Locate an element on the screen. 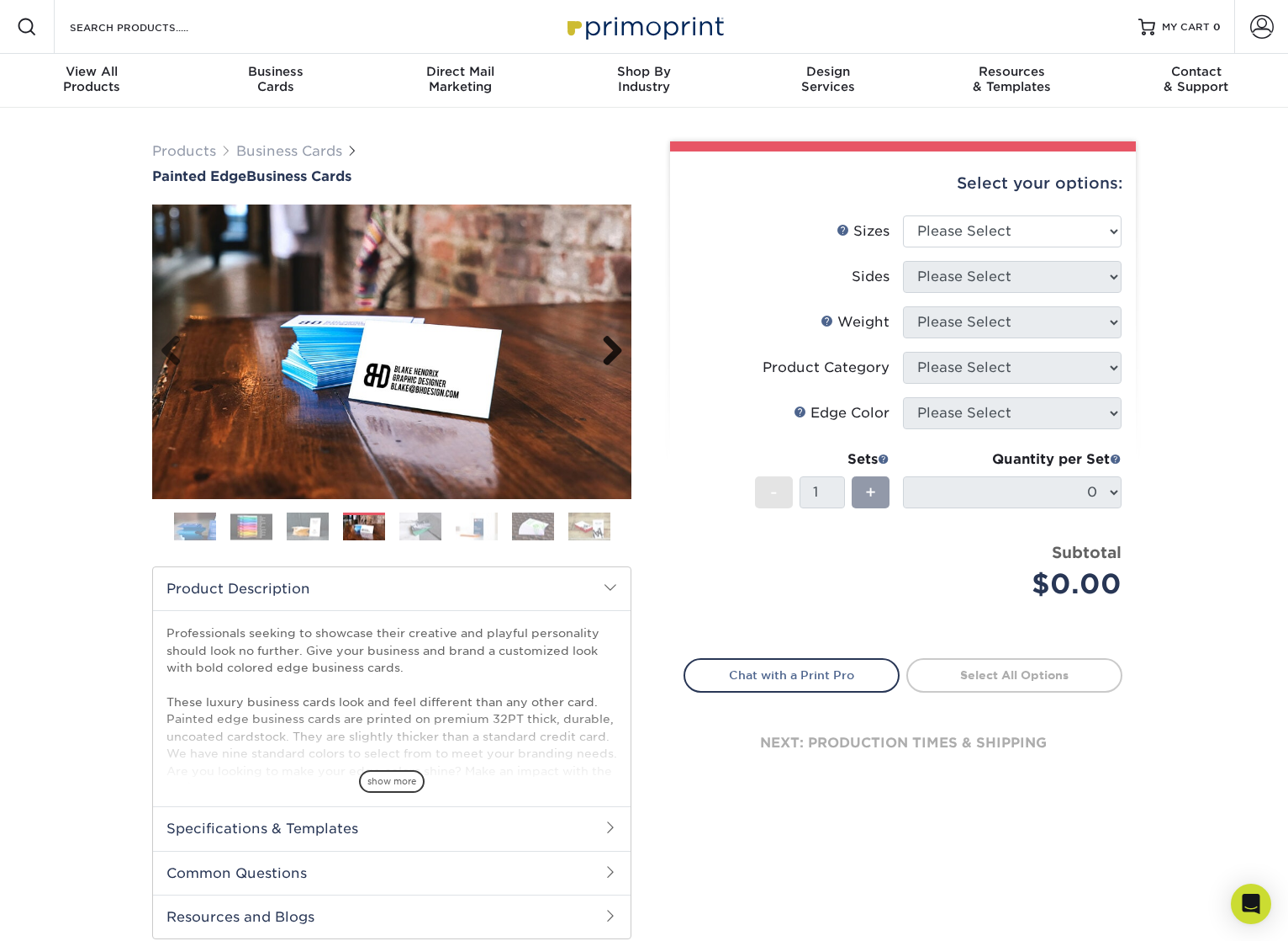 Image resolution: width=1288 pixels, height=941 pixels. span: Shop By is located at coordinates (644, 72).